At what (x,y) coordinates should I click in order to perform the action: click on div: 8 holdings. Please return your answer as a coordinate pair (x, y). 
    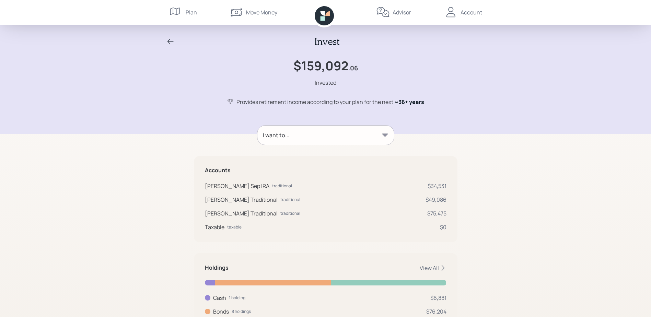
    Looking at the image, I should click on (241, 312).